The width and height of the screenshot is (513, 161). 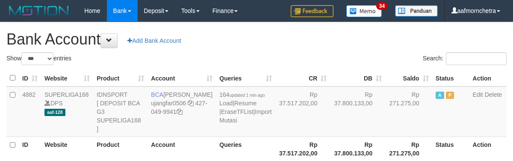 What do you see at coordinates (39, 11) in the screenshot?
I see `img: MOTION_logo.png` at bounding box center [39, 11].